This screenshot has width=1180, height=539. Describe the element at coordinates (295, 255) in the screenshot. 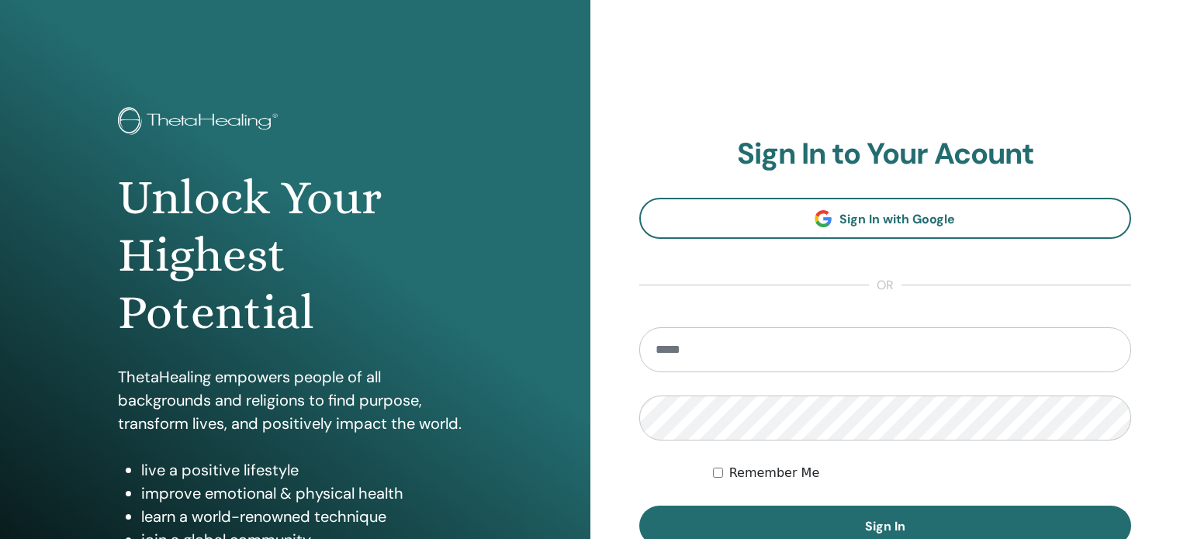

I see `h1: Unlock Your Highest Potential` at that location.